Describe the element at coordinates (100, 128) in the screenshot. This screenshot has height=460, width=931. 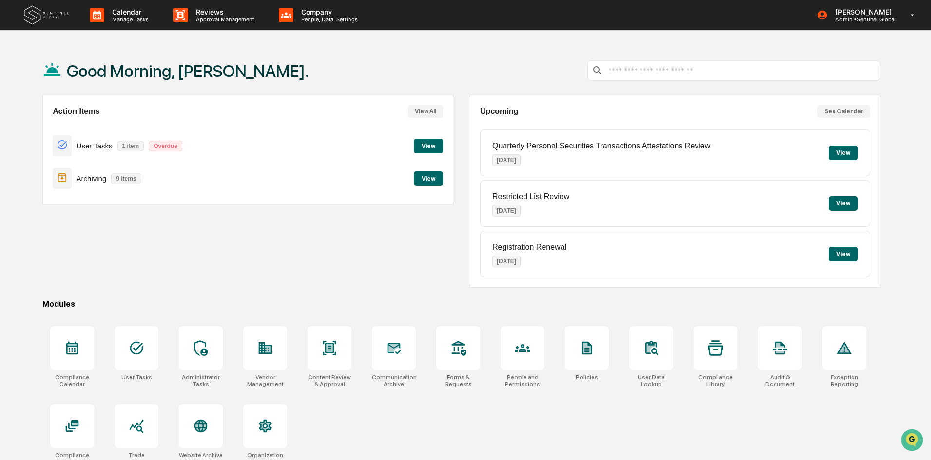
I see `span: Attestations` at that location.